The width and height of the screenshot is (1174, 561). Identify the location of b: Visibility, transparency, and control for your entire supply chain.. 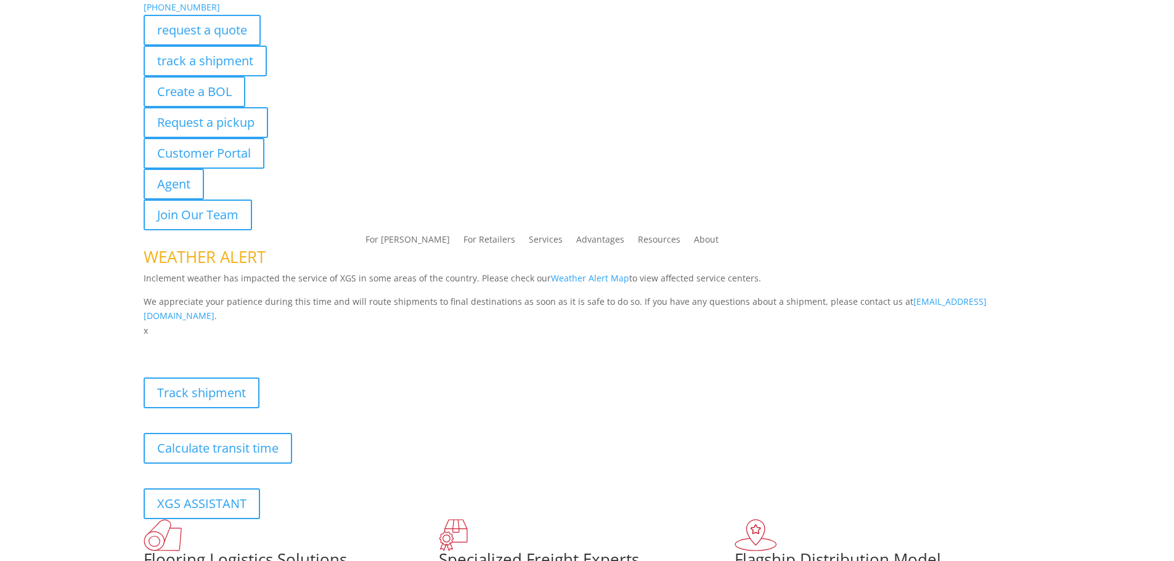
(281, 346).